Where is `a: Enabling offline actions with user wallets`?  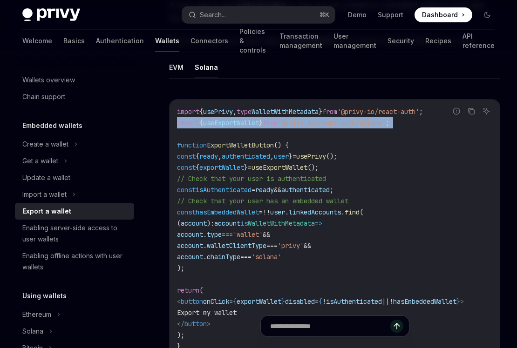 a: Enabling offline actions with user wallets is located at coordinates (74, 262).